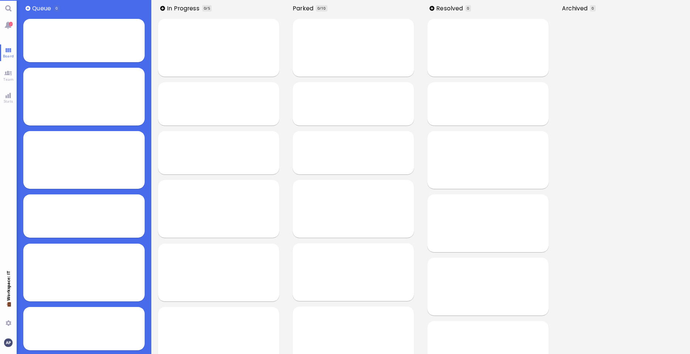  Describe the element at coordinates (43, 8) in the screenshot. I see `span: Queue` at that location.